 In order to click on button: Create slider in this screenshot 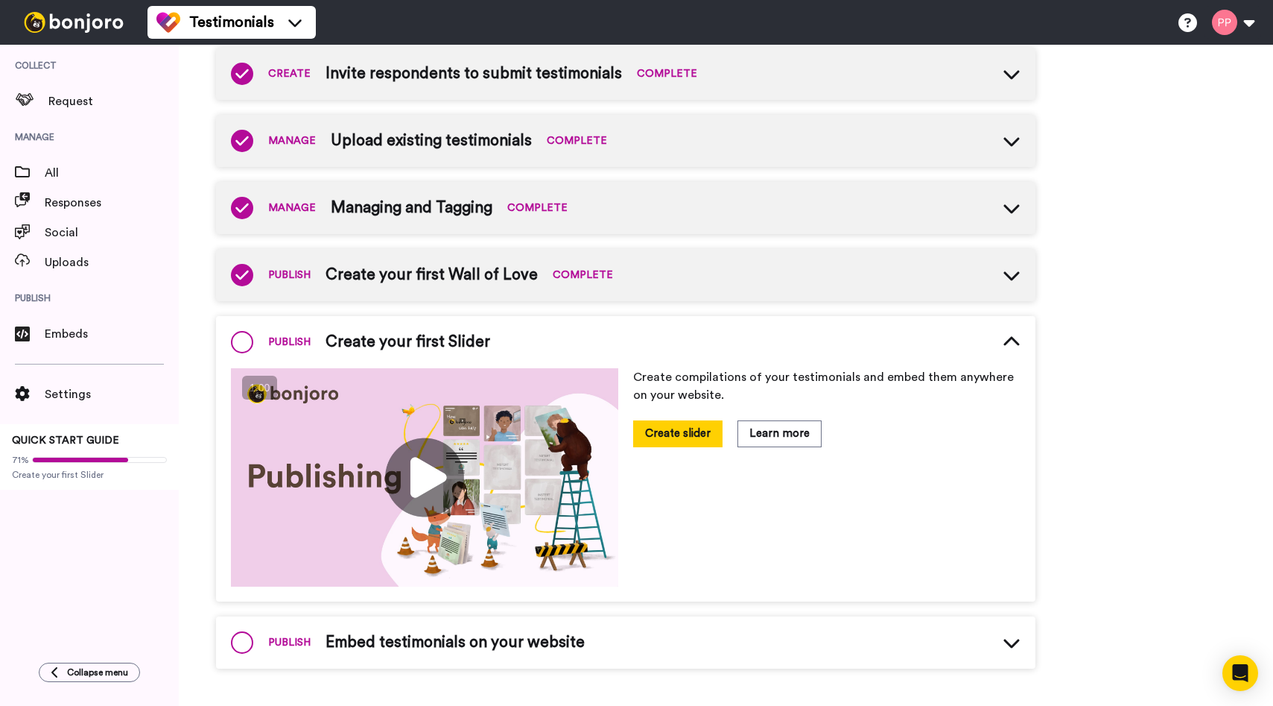, I will do `click(678, 433)`.